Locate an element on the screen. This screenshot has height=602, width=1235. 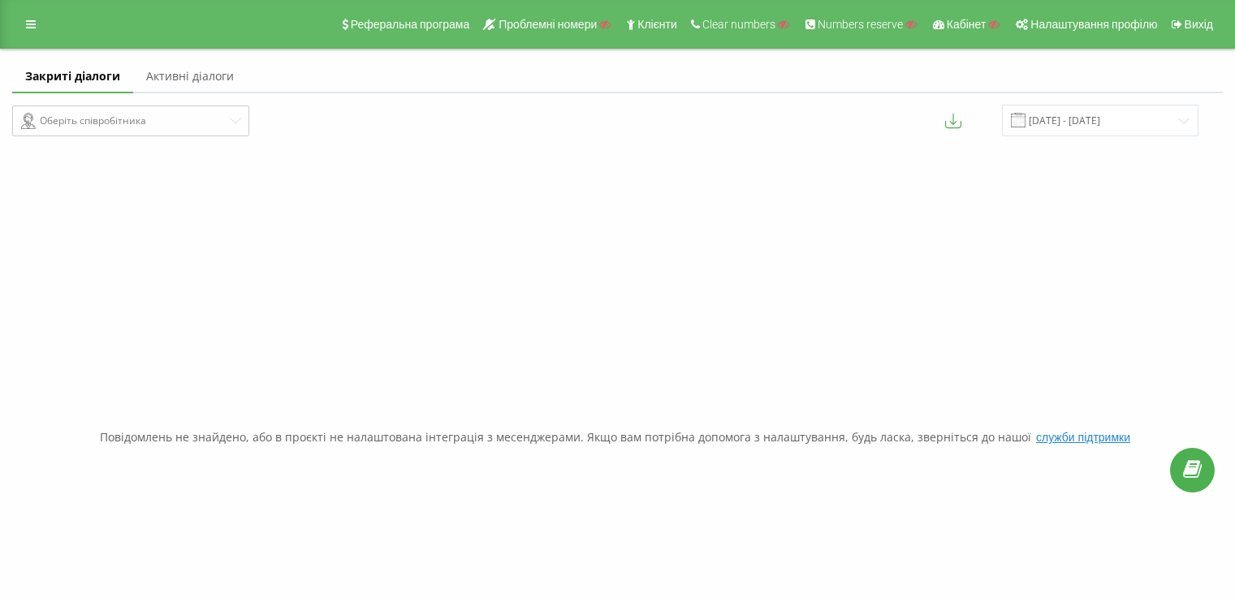
button: Експортувати повідомлення is located at coordinates (953, 121).